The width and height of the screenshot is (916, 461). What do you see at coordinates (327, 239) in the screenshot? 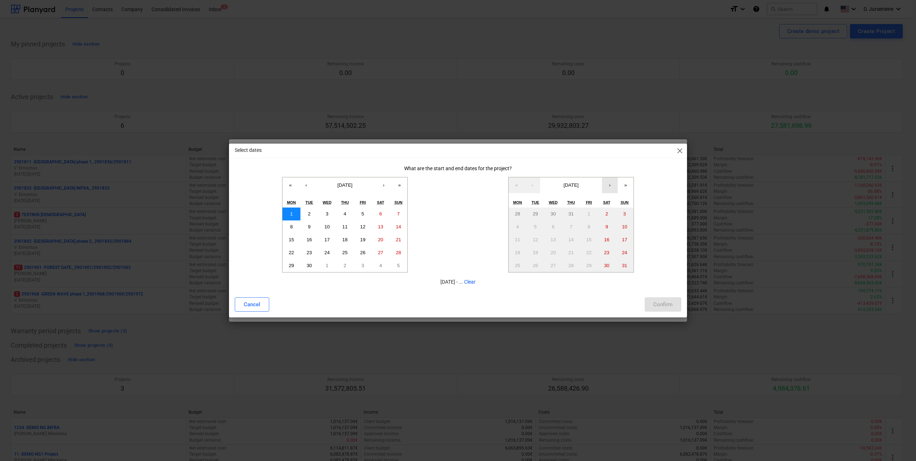
I see `abbr: September 17, 2025` at bounding box center [327, 239].